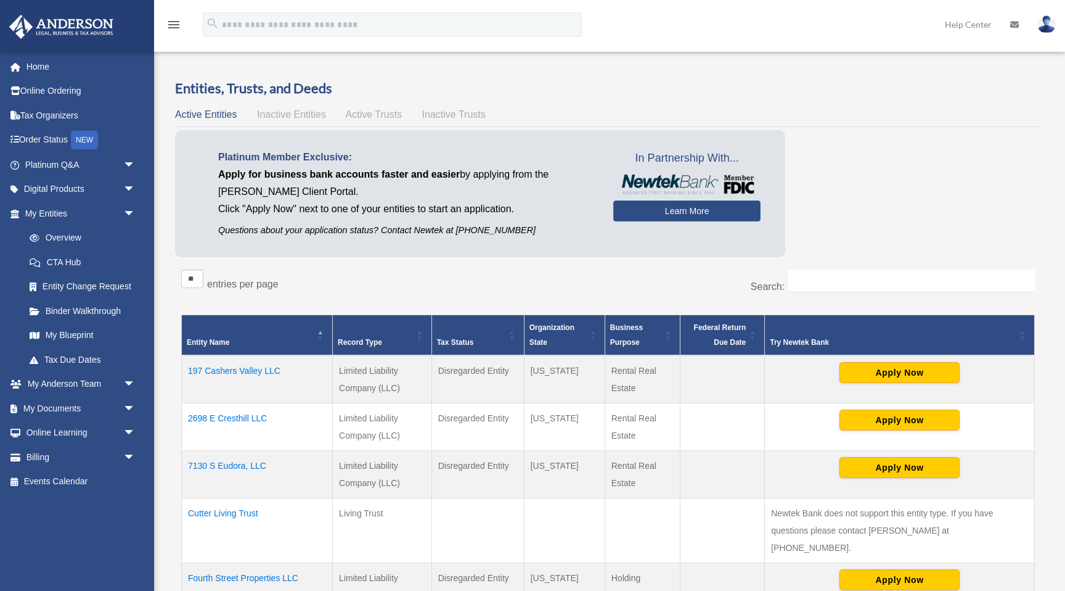 The height and width of the screenshot is (591, 1065). Describe the element at coordinates (206, 114) in the screenshot. I see `span: Active Entities` at that location.